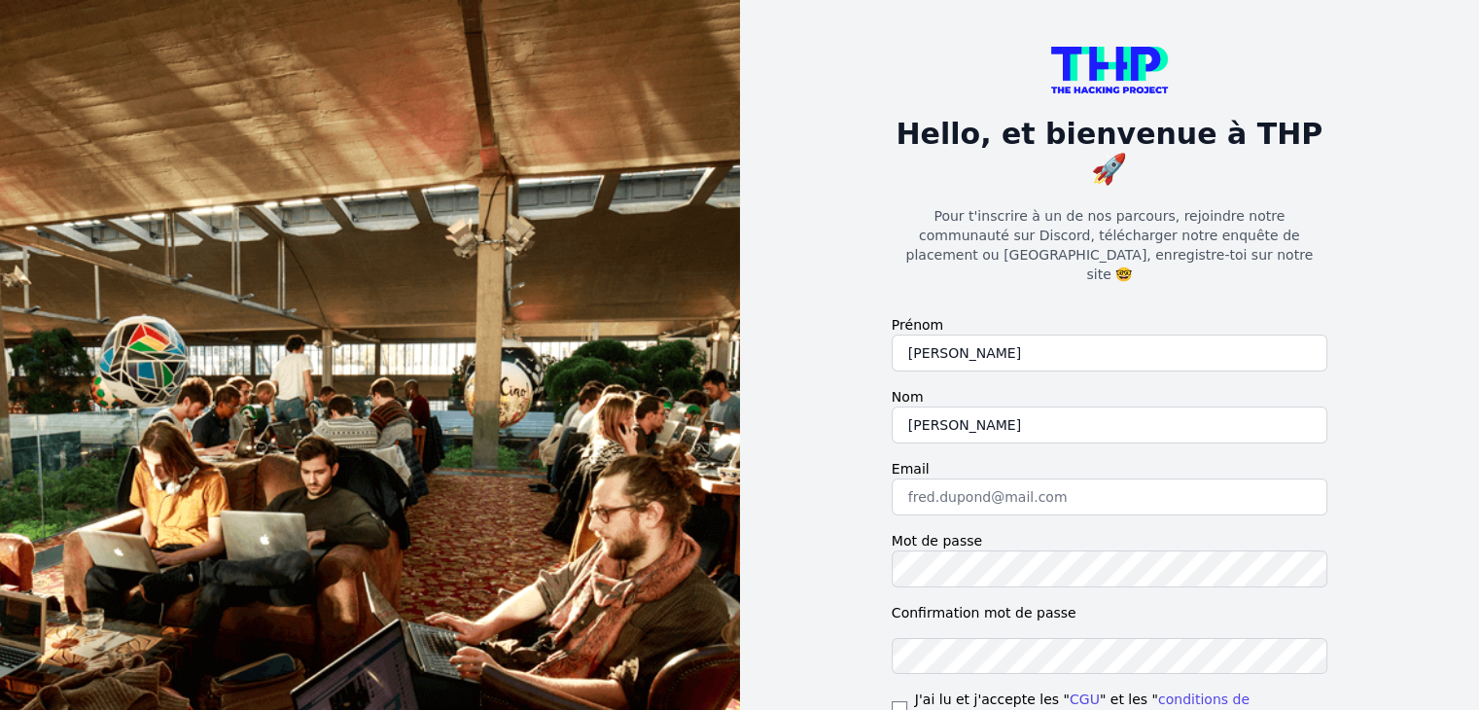 The height and width of the screenshot is (710, 1479). Describe the element at coordinates (1109, 425) in the screenshot. I see `input: Dupont` at that location.